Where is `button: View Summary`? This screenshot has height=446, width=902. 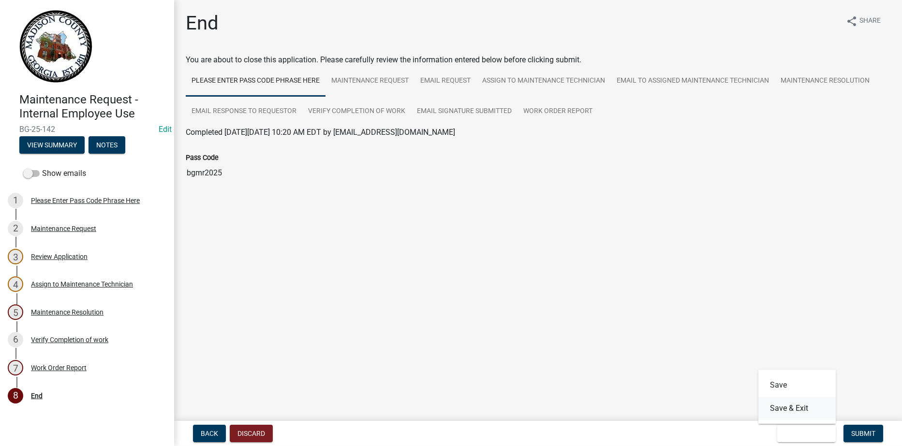 button: View Summary is located at coordinates (52, 145).